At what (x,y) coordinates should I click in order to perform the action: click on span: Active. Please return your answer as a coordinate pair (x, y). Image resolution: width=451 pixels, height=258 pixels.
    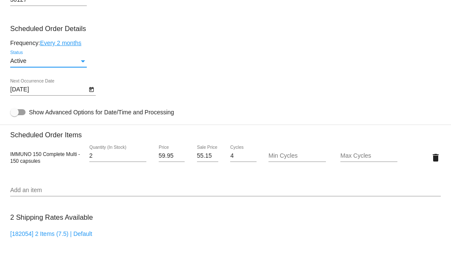
    Looking at the image, I should click on (18, 61).